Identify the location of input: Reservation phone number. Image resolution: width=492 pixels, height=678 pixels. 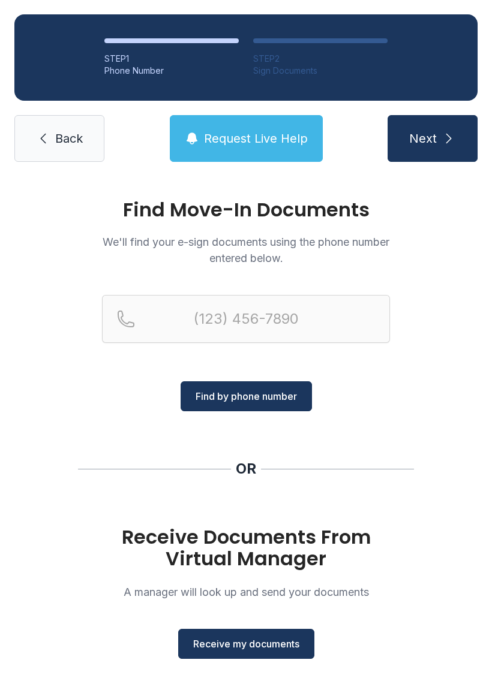
(246, 319).